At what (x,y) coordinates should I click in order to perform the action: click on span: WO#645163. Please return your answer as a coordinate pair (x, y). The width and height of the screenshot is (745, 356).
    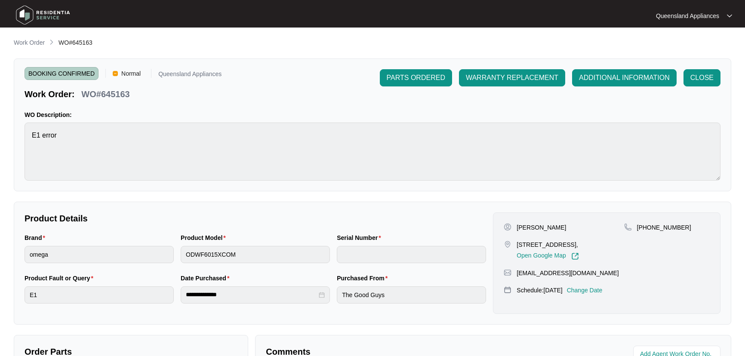
    Looking at the image, I should click on (75, 43).